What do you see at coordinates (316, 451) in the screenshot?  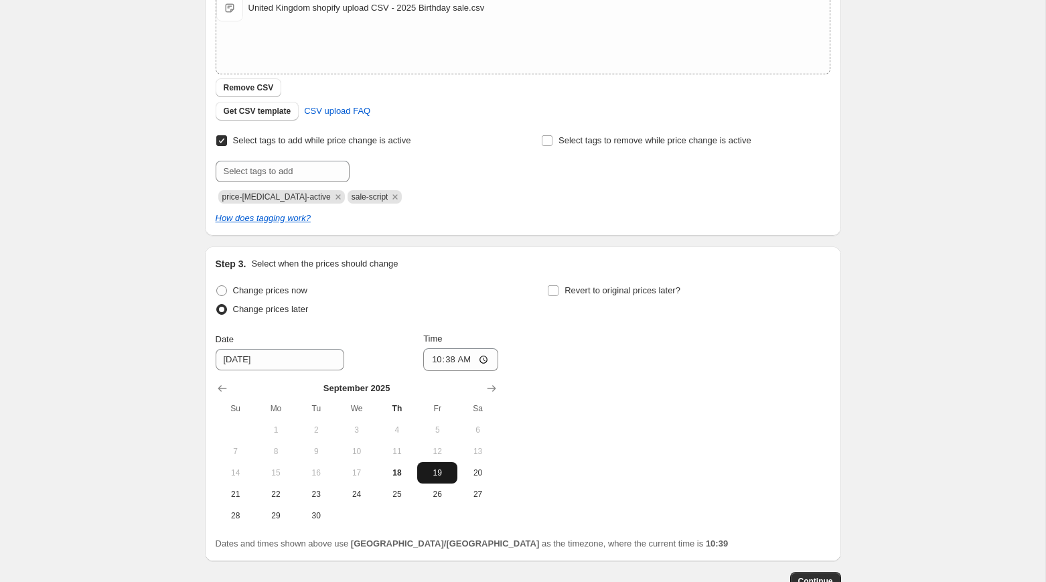 I see `button: Tuesday September 9 2025` at bounding box center [316, 451].